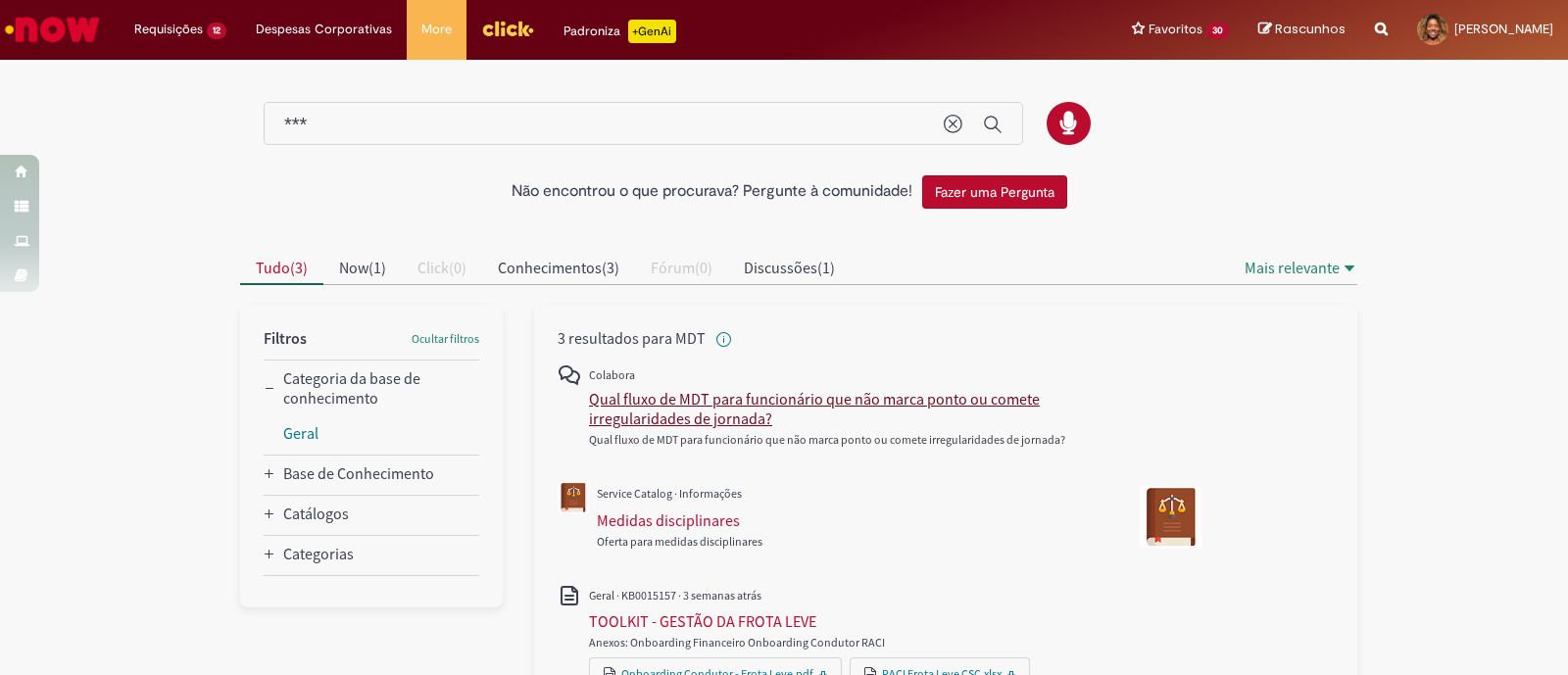  Describe the element at coordinates (652, 31) in the screenshot. I see `p: +GenAi` at that location.